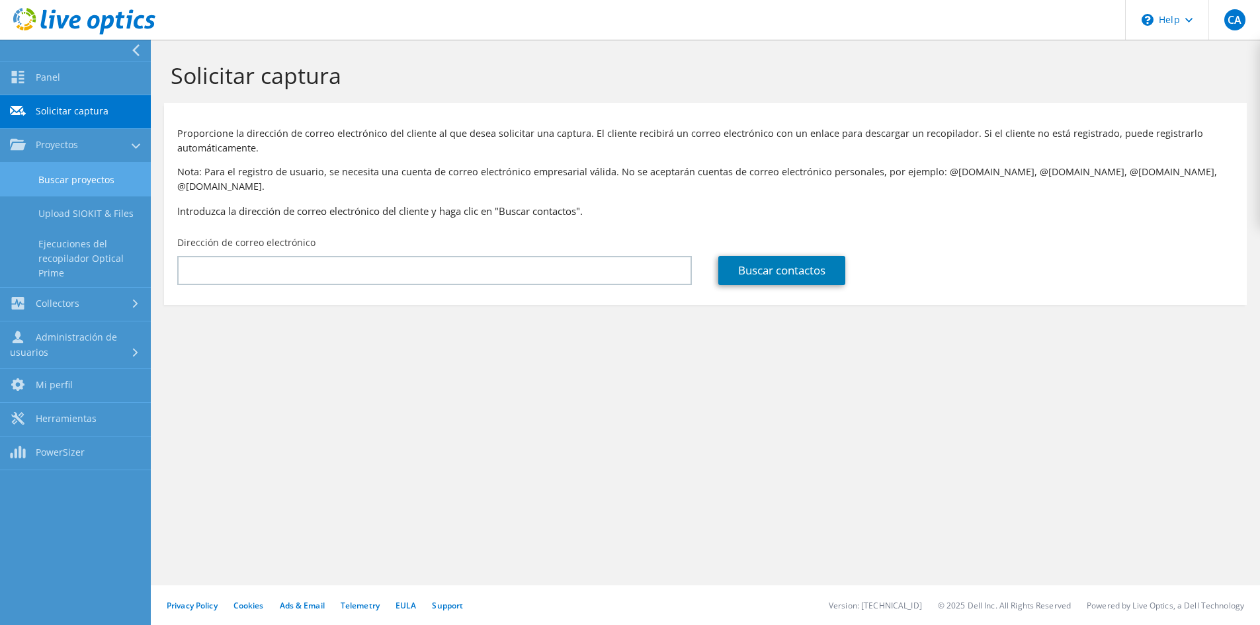 Image resolution: width=1260 pixels, height=625 pixels. What do you see at coordinates (192, 605) in the screenshot?
I see `a: Privacy Policy` at bounding box center [192, 605].